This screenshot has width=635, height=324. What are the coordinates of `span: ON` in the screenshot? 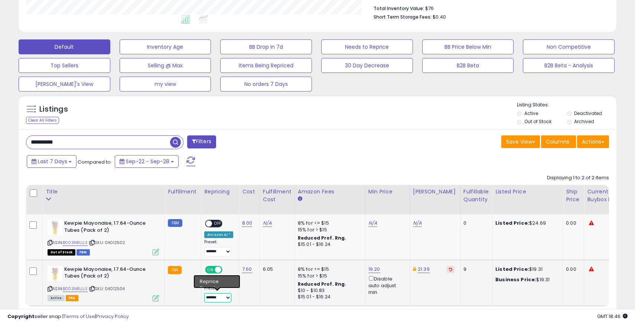 It's located at (210, 269).